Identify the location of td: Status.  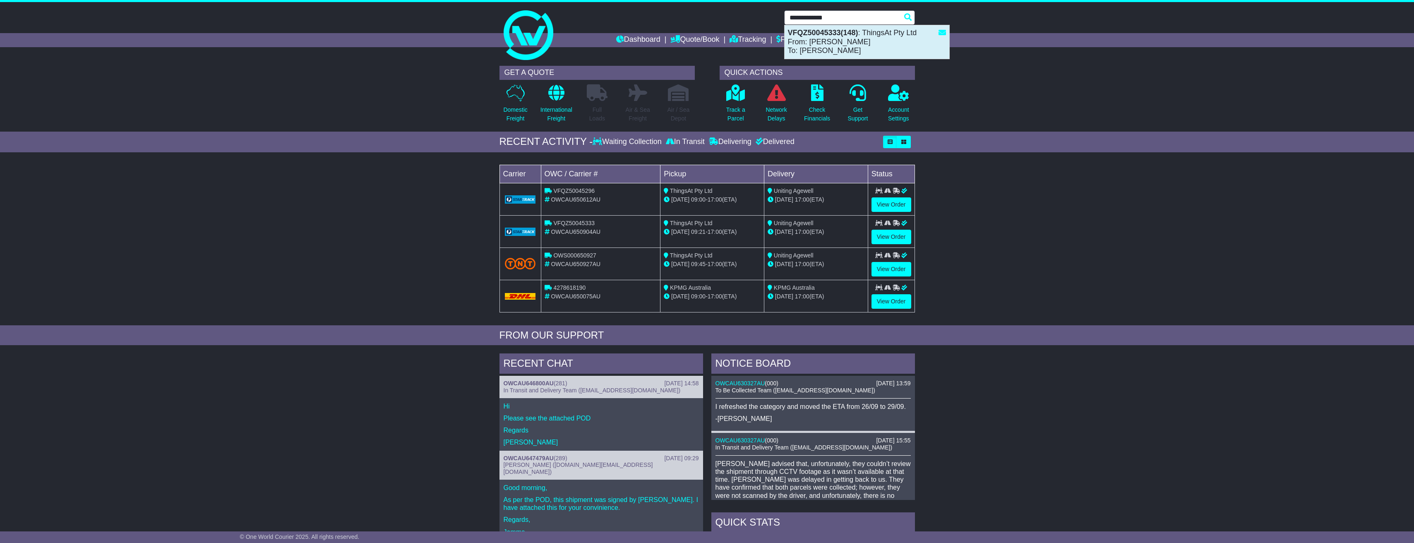
(891, 174).